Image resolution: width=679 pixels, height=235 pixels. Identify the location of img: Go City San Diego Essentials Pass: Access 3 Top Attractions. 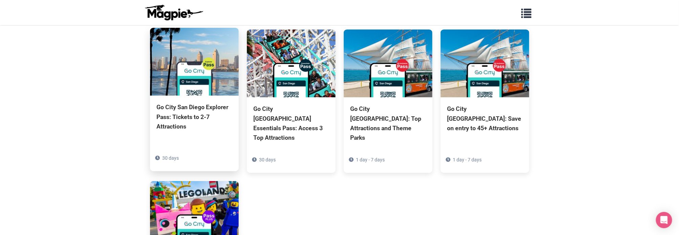
(291, 63).